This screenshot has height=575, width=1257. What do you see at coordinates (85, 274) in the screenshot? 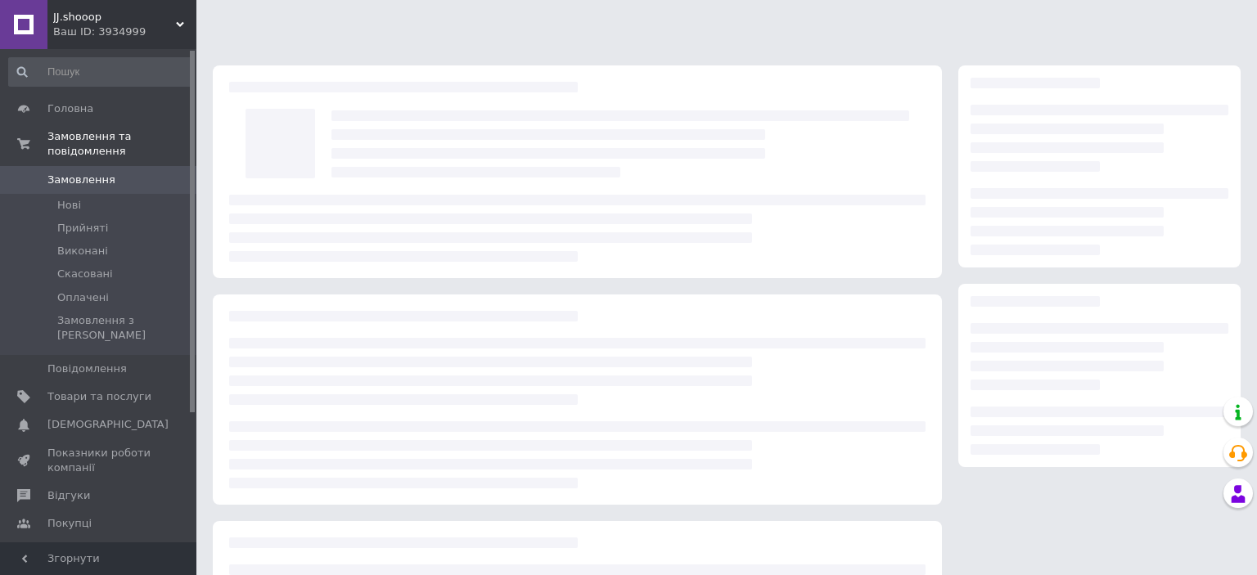
I see `span: Скасовані` at bounding box center [85, 274].